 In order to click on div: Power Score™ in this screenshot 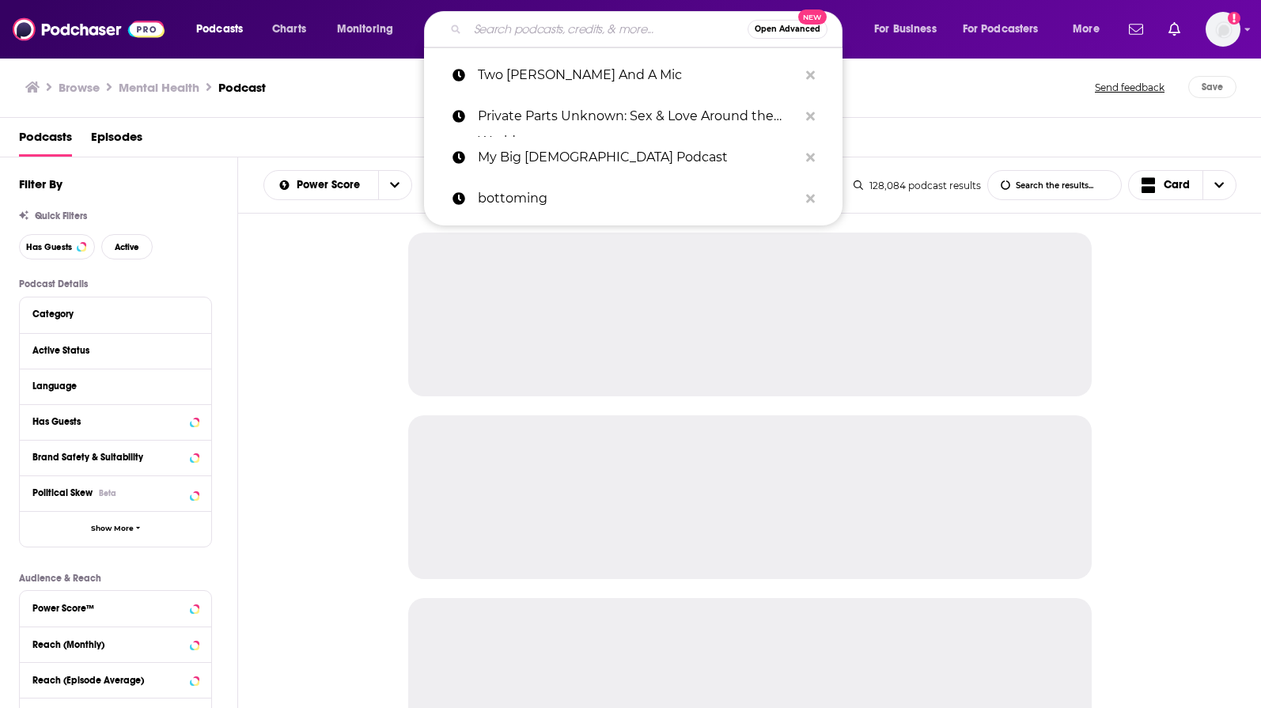, I will do `click(108, 608)`.